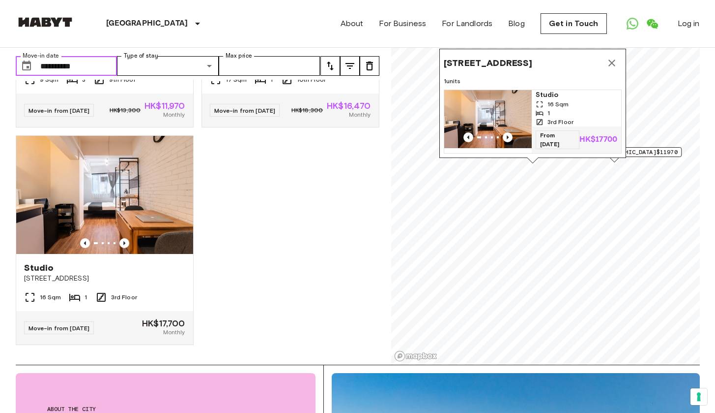 Image resolution: width=715 pixels, height=413 pixels. What do you see at coordinates (236, 80) in the screenshot?
I see `span: 17 Sqm` at bounding box center [236, 80].